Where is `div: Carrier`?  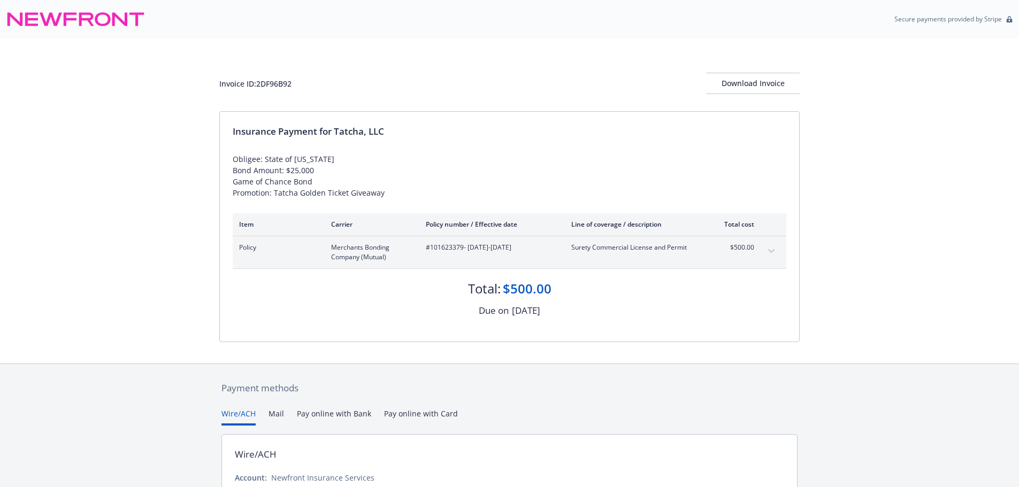
div: Carrier is located at coordinates (370, 224).